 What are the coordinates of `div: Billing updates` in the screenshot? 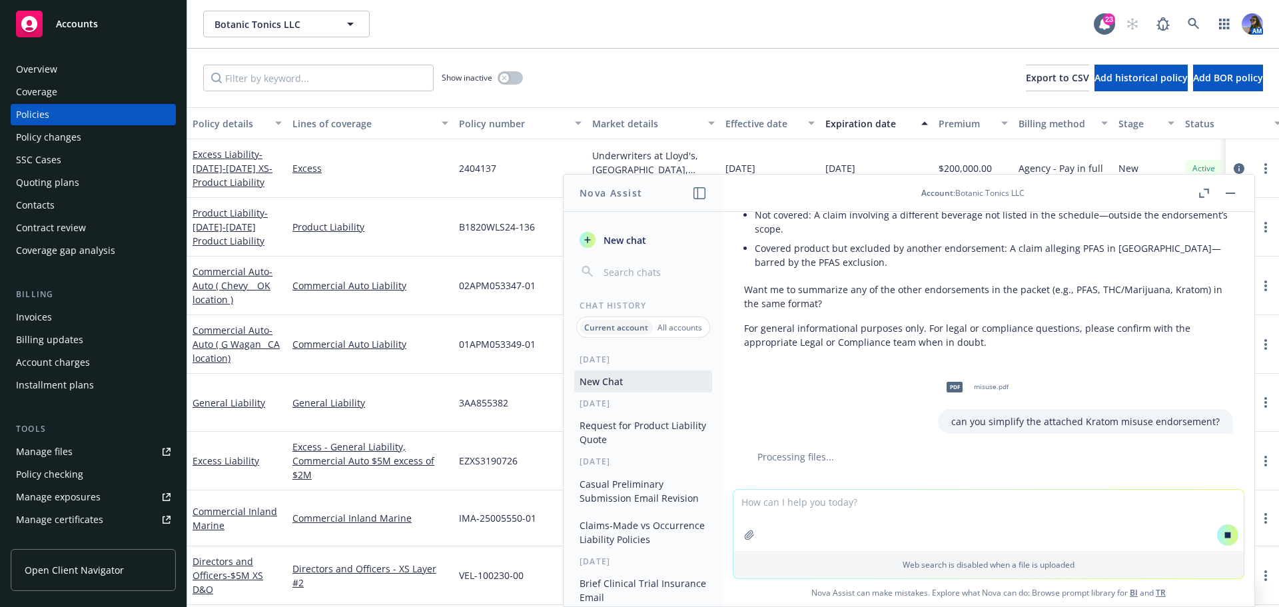 It's located at (49, 340).